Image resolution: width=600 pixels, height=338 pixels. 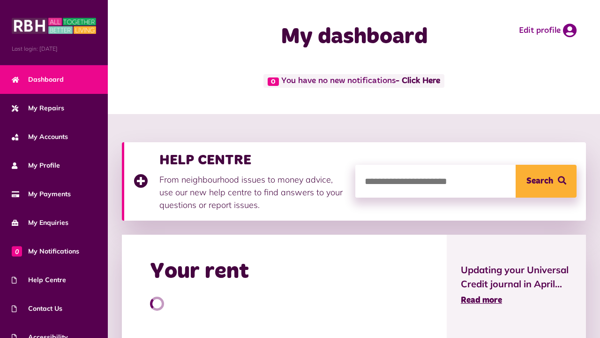 What do you see at coordinates (418, 81) in the screenshot?
I see `a: - Click Here` at bounding box center [418, 81].